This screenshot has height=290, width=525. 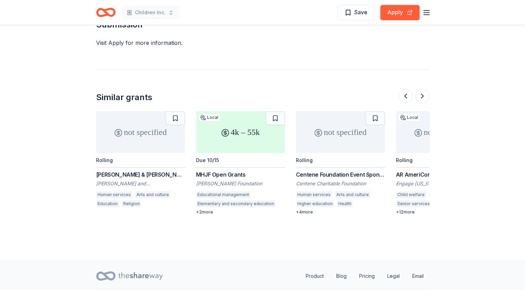 I want to click on div: MHJF Open Grants, so click(x=241, y=174).